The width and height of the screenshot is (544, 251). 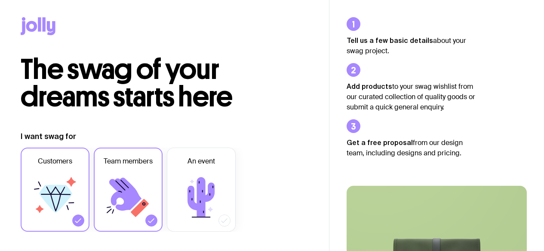 I want to click on p: from our design team, including designs and pricing., so click(x=411, y=148).